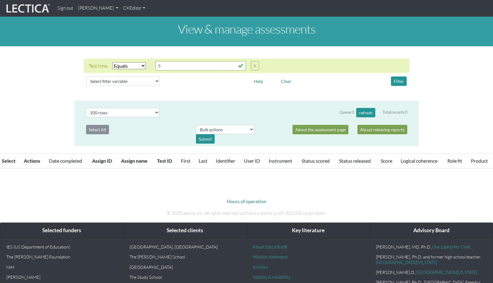  What do you see at coordinates (419, 160) in the screenshot?
I see `a: Logical coherence` at bounding box center [419, 160].